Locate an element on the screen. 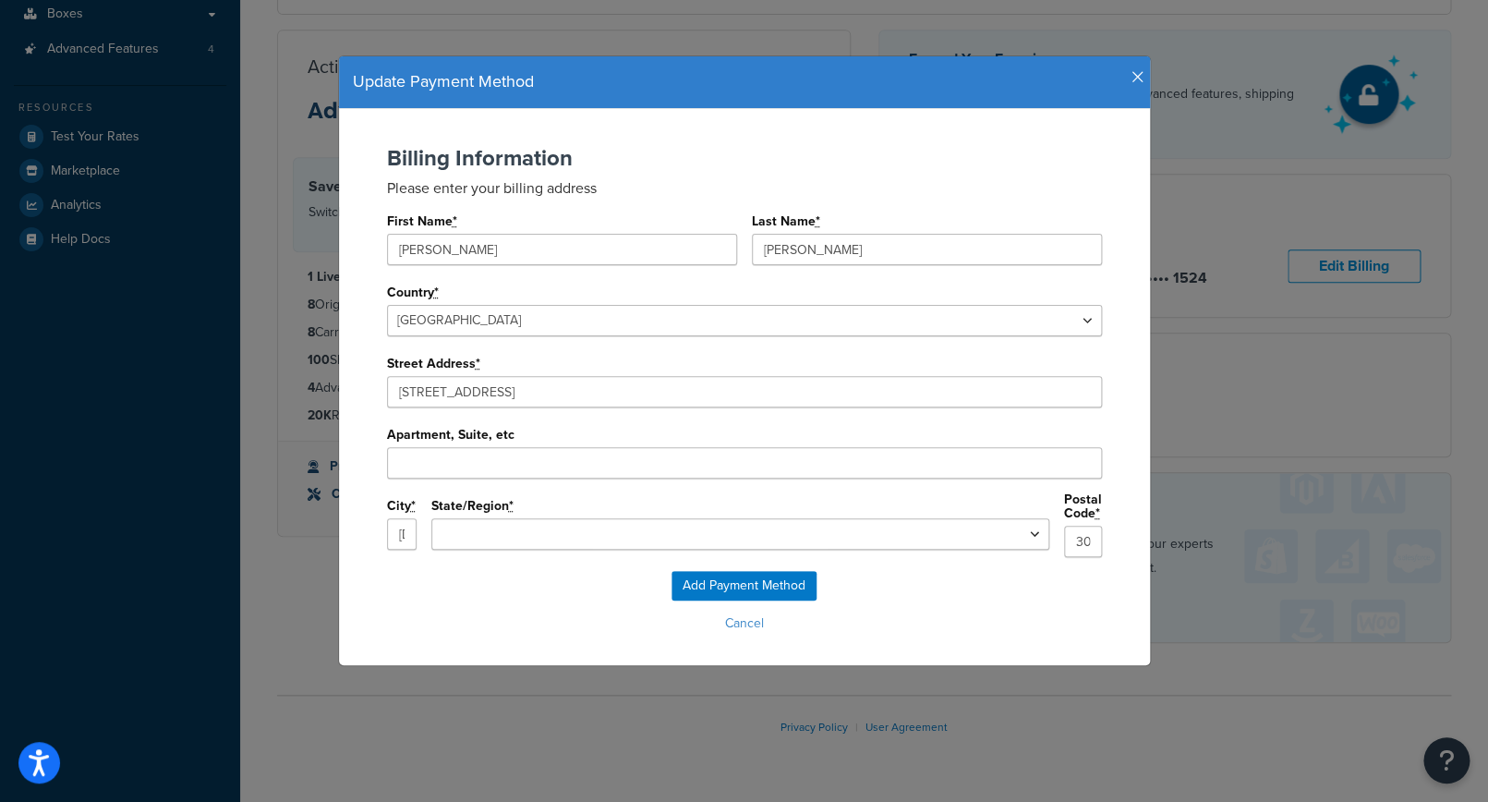 Image resolution: width=1488 pixels, height=802 pixels. label: Apartment, Suite, etc is located at coordinates (451, 434).